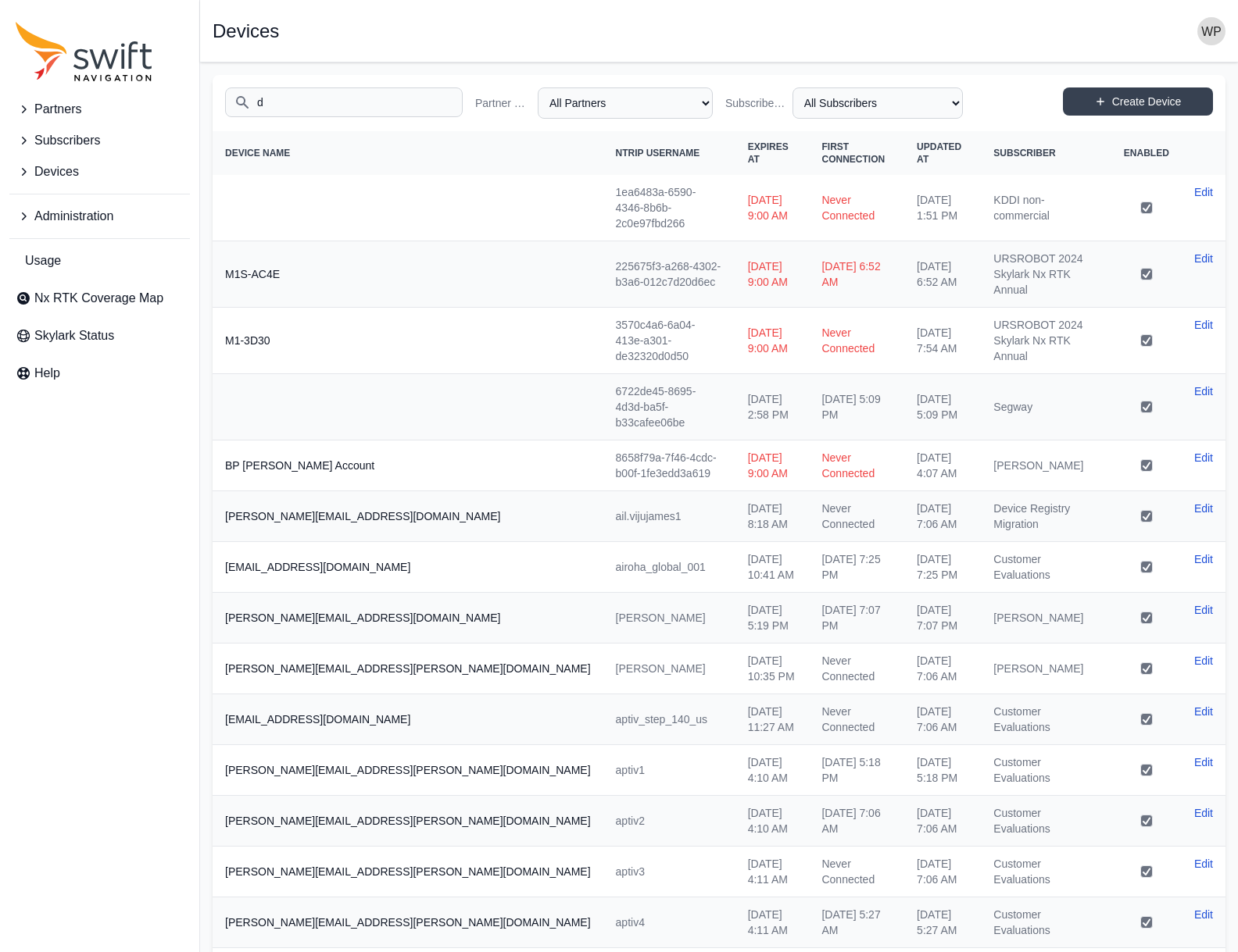  I want to click on span: Help, so click(46, 373).